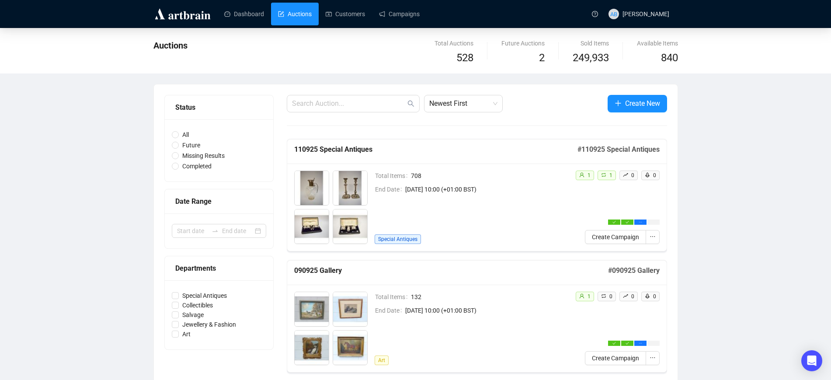  Describe the element at coordinates (669, 58) in the screenshot. I see `span: 840` at that location.